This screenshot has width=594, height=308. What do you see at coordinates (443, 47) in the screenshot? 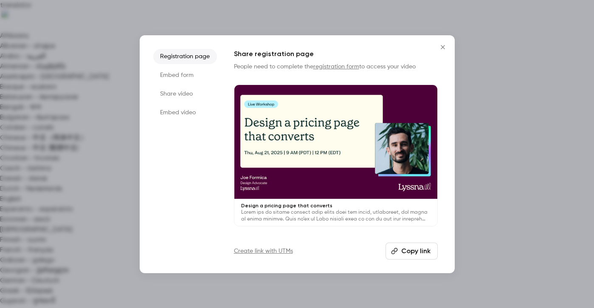
I see `button: Close` at bounding box center [443, 47].